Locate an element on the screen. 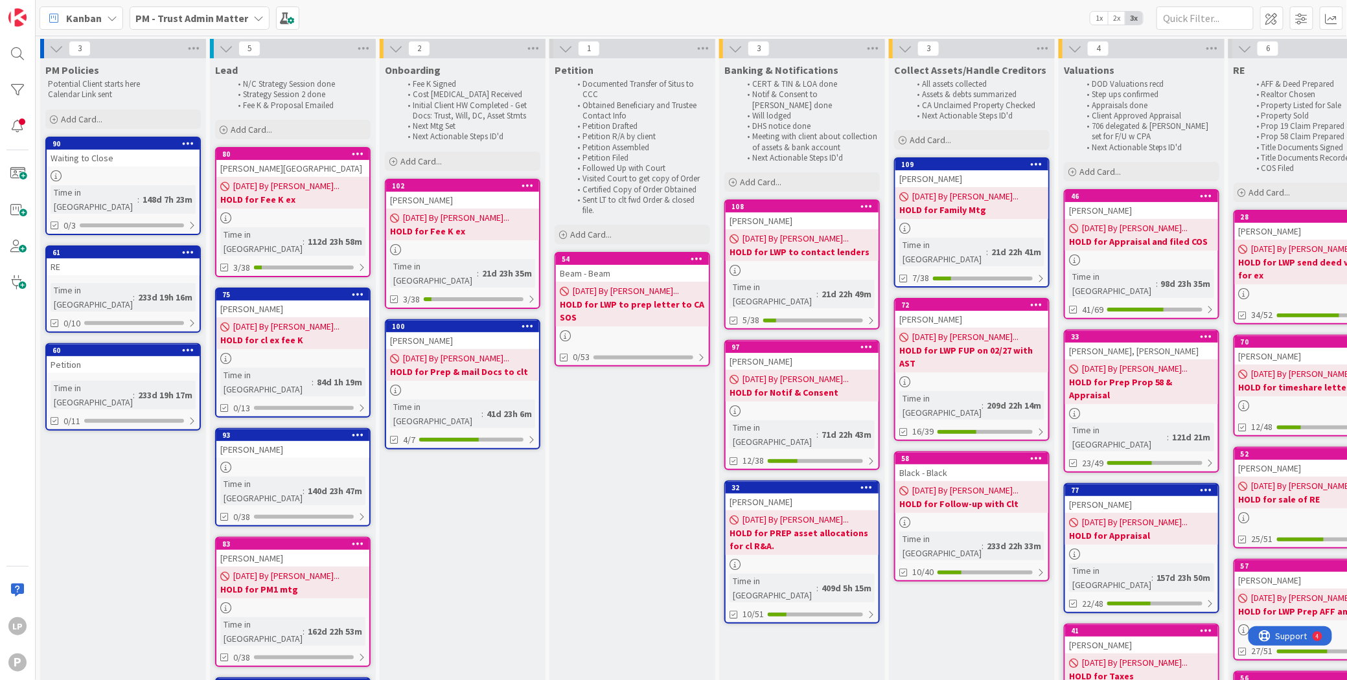 Image resolution: width=1347 pixels, height=680 pixels. div: 4 is located at coordinates (69, 10).